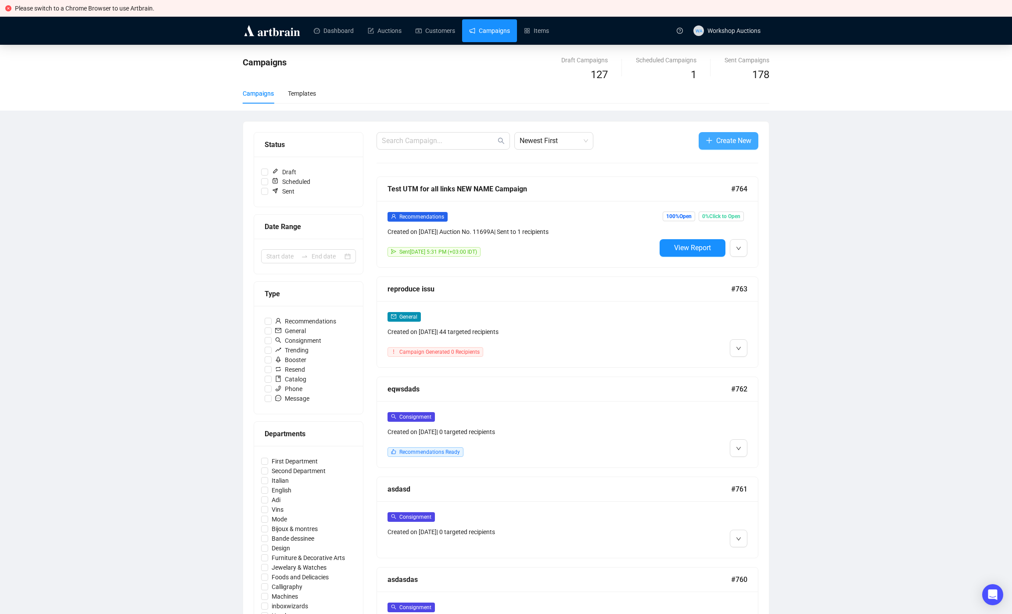 Image resolution: width=1012 pixels, height=614 pixels. What do you see at coordinates (559, 289) in the screenshot?
I see `div: reproduce issu` at bounding box center [559, 289].